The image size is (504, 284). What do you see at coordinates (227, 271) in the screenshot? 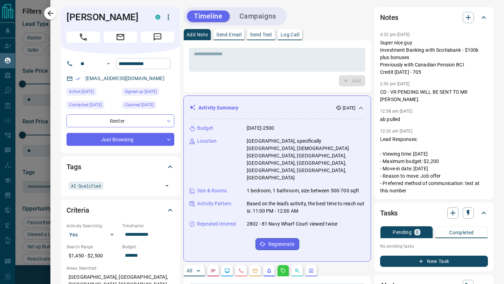
I see `svg: Lead Browsing Activity` at bounding box center [227, 271].